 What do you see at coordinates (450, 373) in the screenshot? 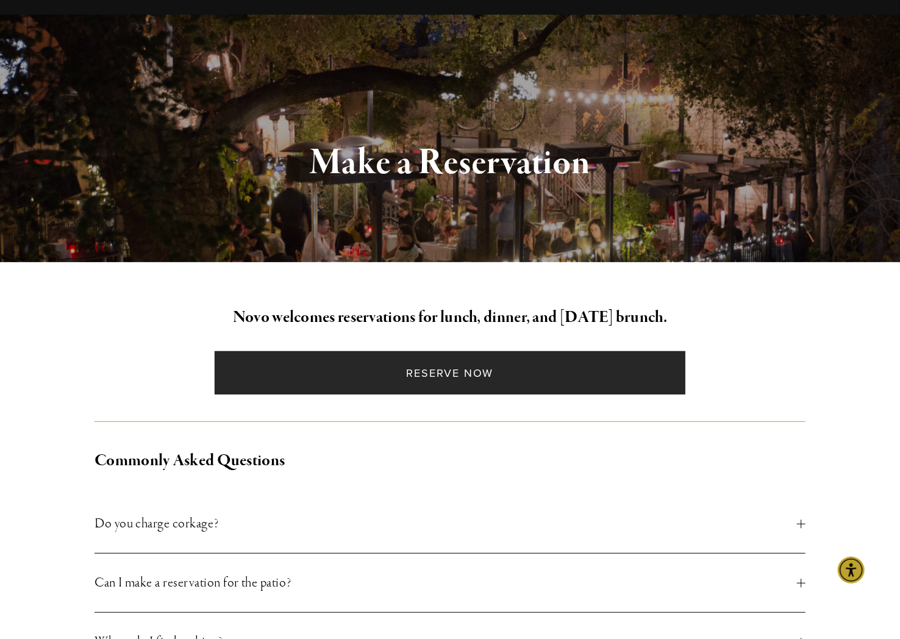
I see `a: Reserve Now` at bounding box center [450, 373].